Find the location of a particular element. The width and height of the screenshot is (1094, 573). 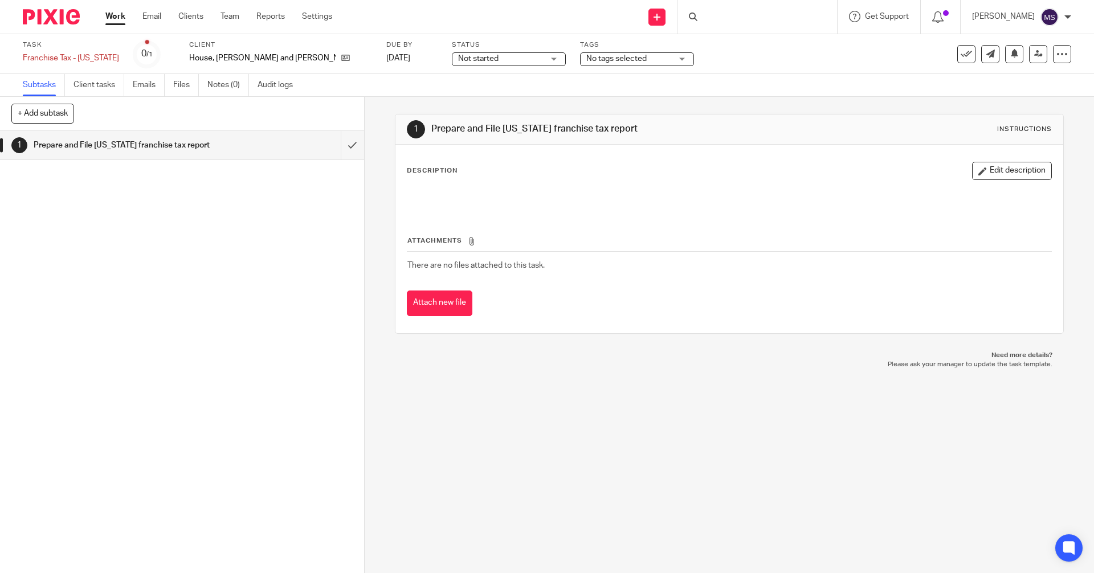

img: Pixie is located at coordinates (51, 17).